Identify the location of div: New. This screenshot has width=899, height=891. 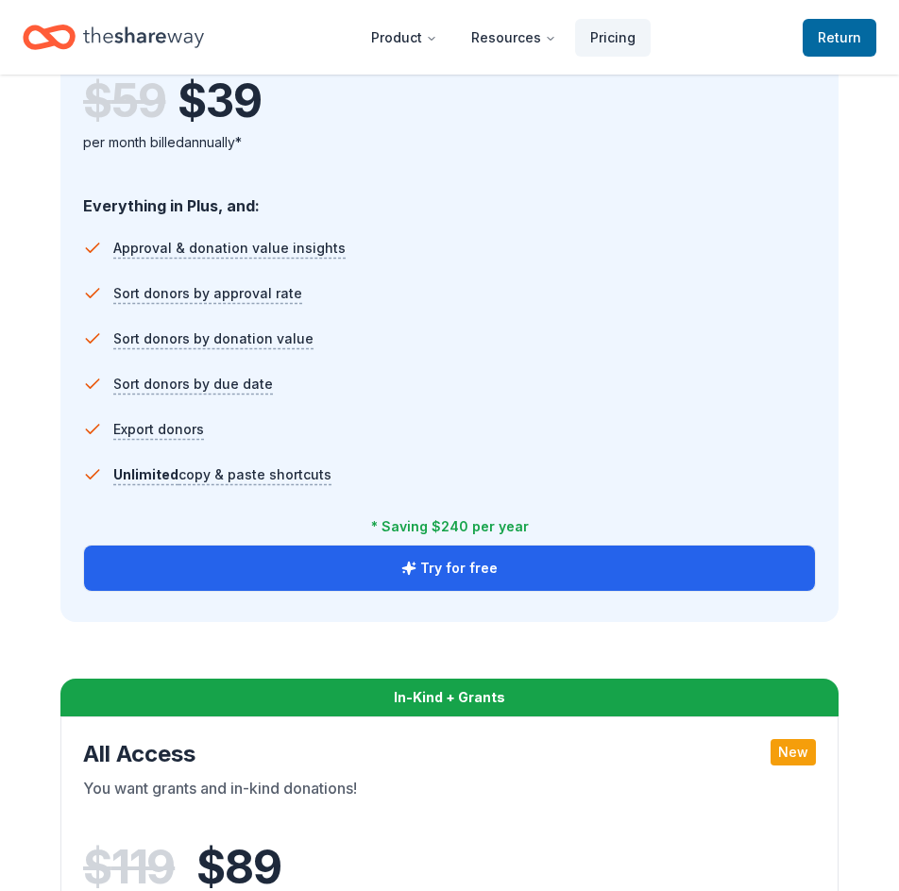
(793, 752).